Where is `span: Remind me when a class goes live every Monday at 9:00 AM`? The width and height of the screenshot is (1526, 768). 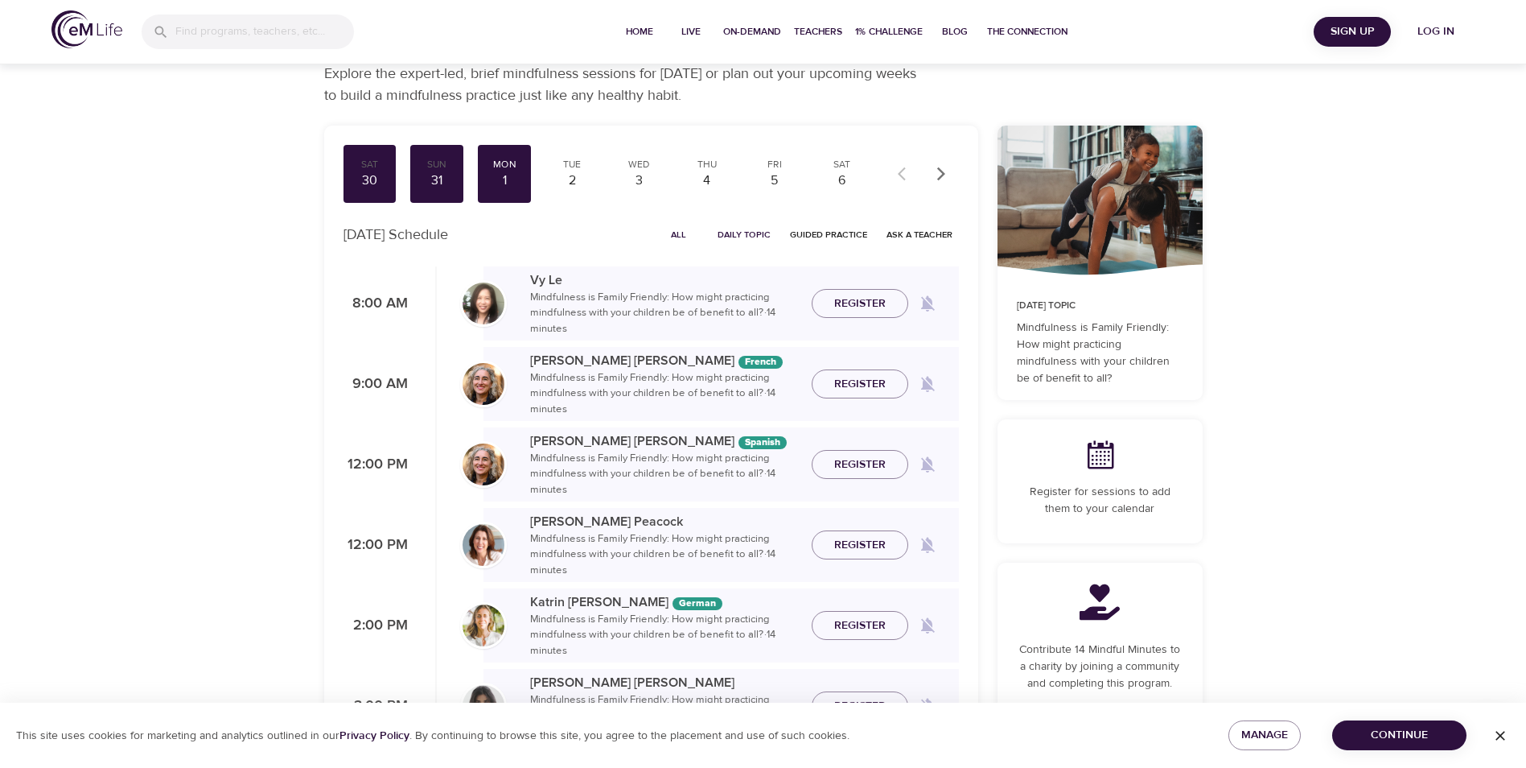 span: Remind me when a class goes live every Monday at 9:00 AM is located at coordinates (928, 384).